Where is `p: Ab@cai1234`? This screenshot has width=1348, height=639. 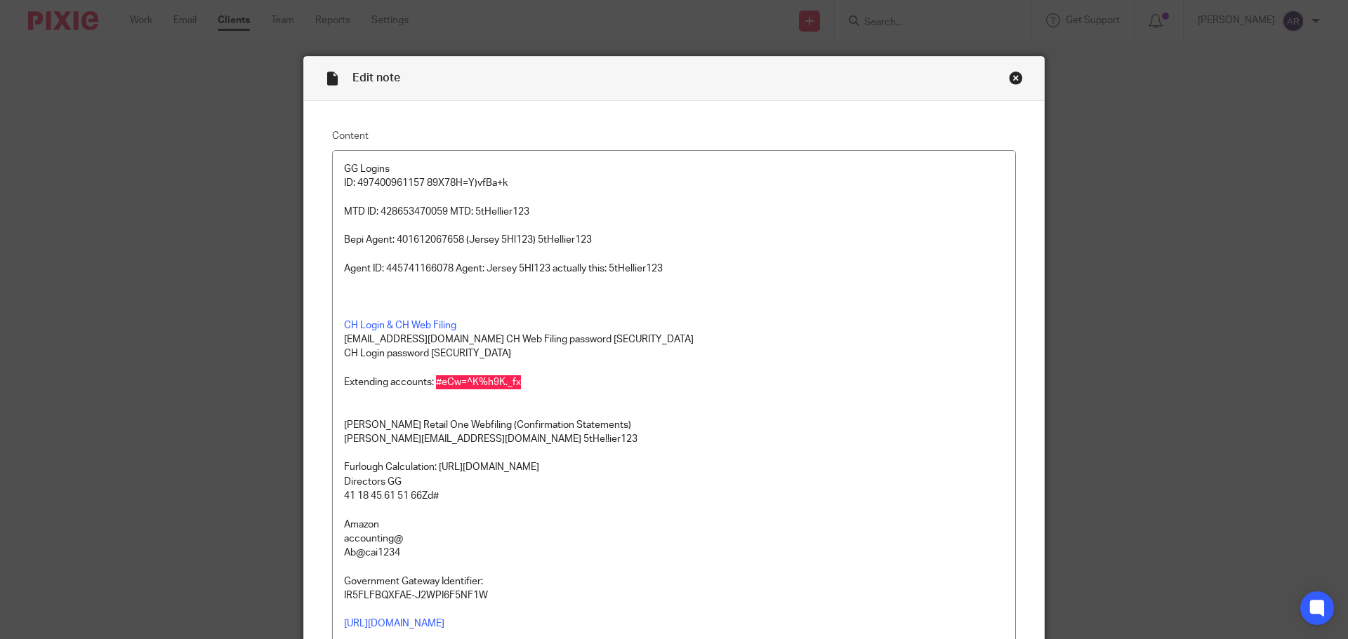
p: Ab@cai1234 is located at coordinates (674, 553).